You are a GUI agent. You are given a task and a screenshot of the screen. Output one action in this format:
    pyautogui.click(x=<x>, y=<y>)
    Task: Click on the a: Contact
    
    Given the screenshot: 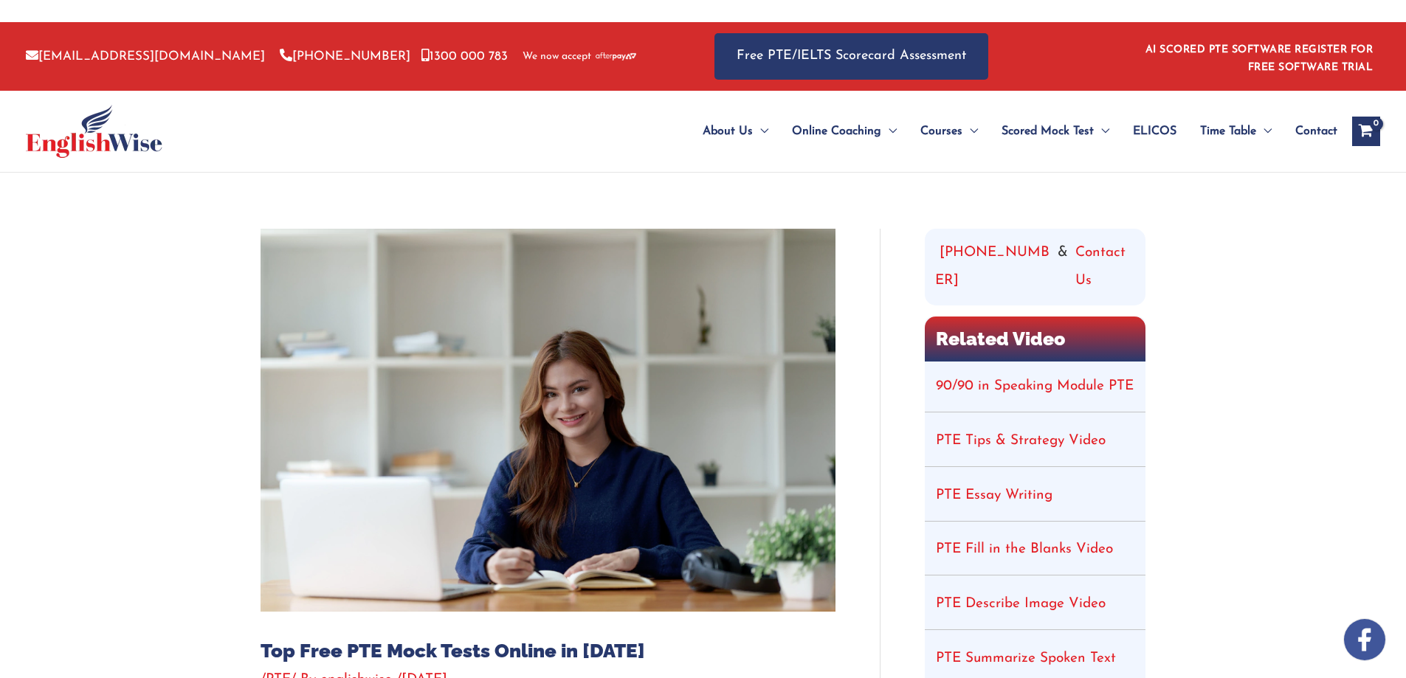 What is the action you would take?
    pyautogui.click(x=1310, y=131)
    